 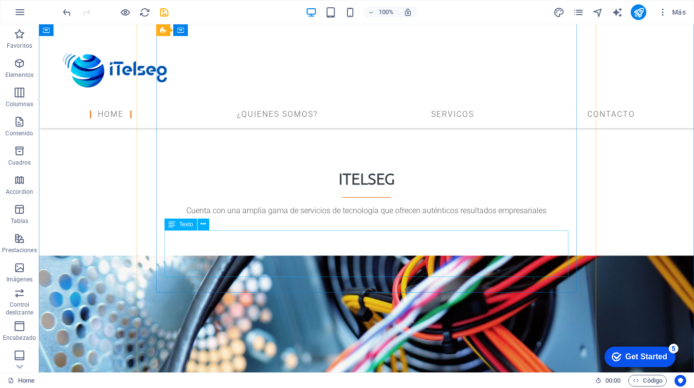 I want to click on button: save, so click(x=164, y=12).